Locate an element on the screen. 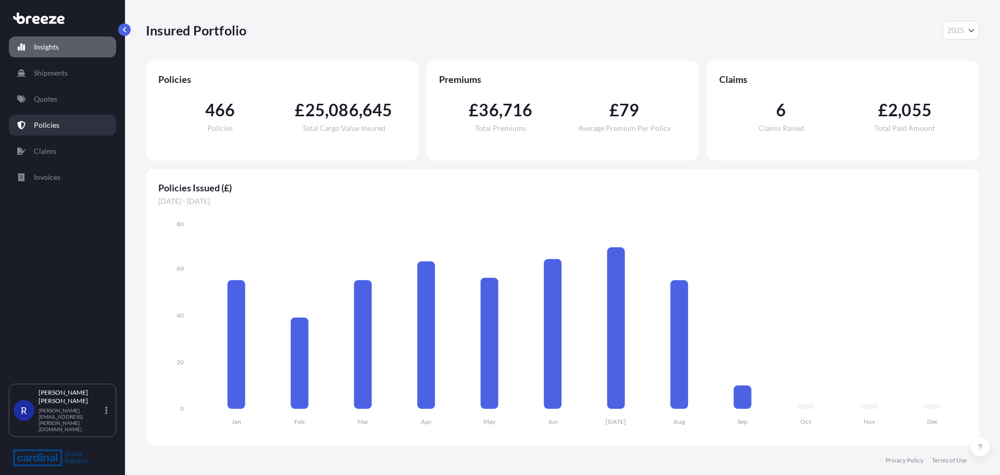 The image size is (1000, 475). p: Privacy Policy is located at coordinates (904, 460).